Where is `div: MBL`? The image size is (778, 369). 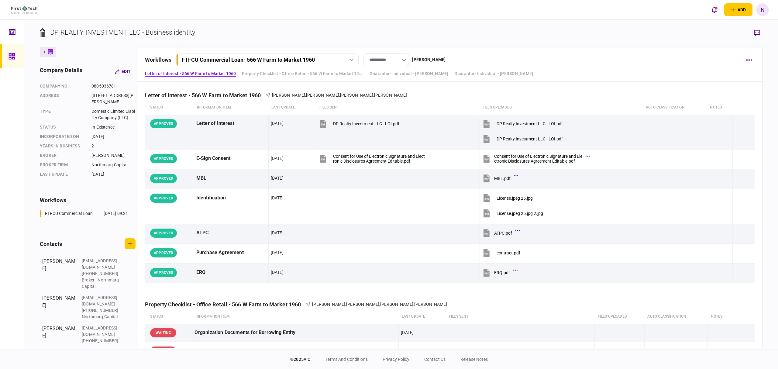 div: MBL is located at coordinates (231, 178).